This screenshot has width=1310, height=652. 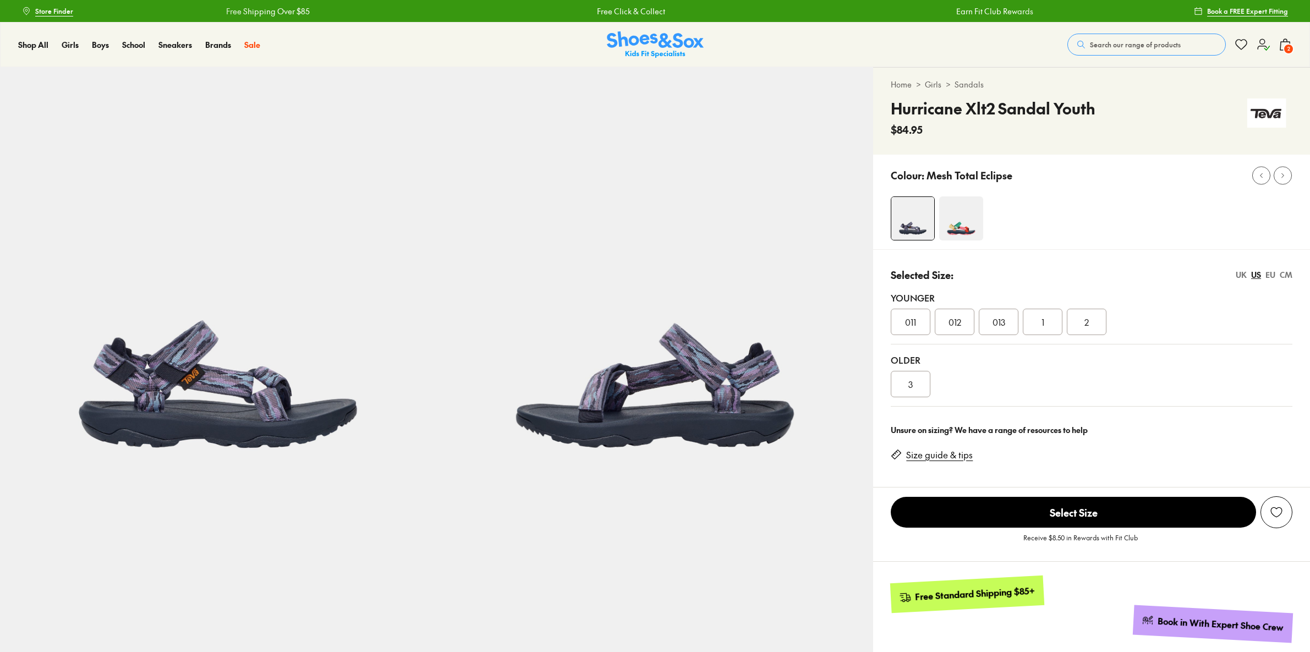 What do you see at coordinates (1221, 625) in the screenshot?
I see `div: Book in With Expert Shoe Crew` at bounding box center [1221, 625].